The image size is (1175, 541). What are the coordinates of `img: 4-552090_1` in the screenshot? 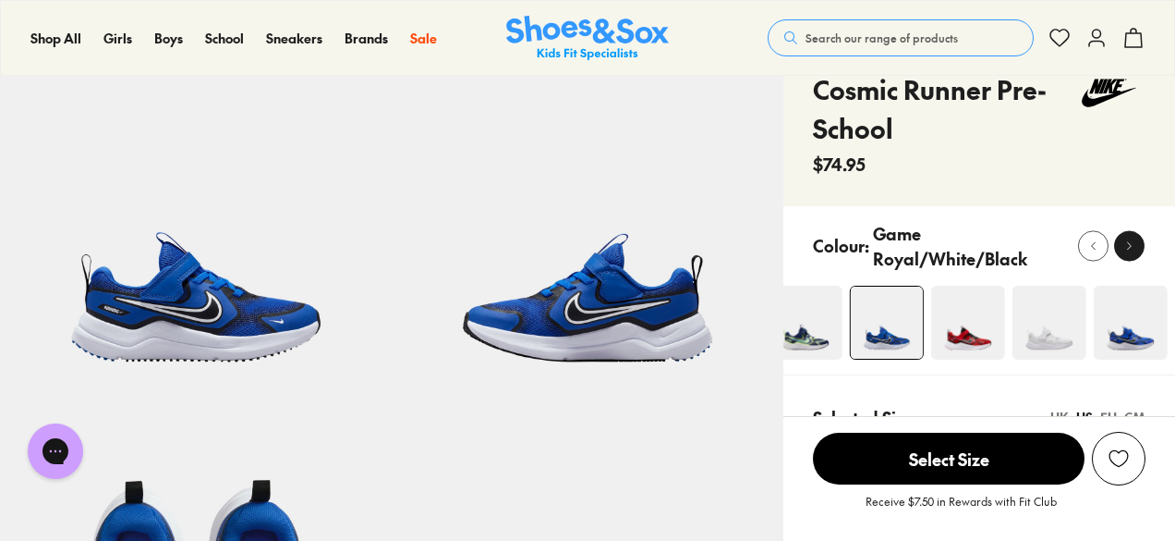 It's located at (806, 322).